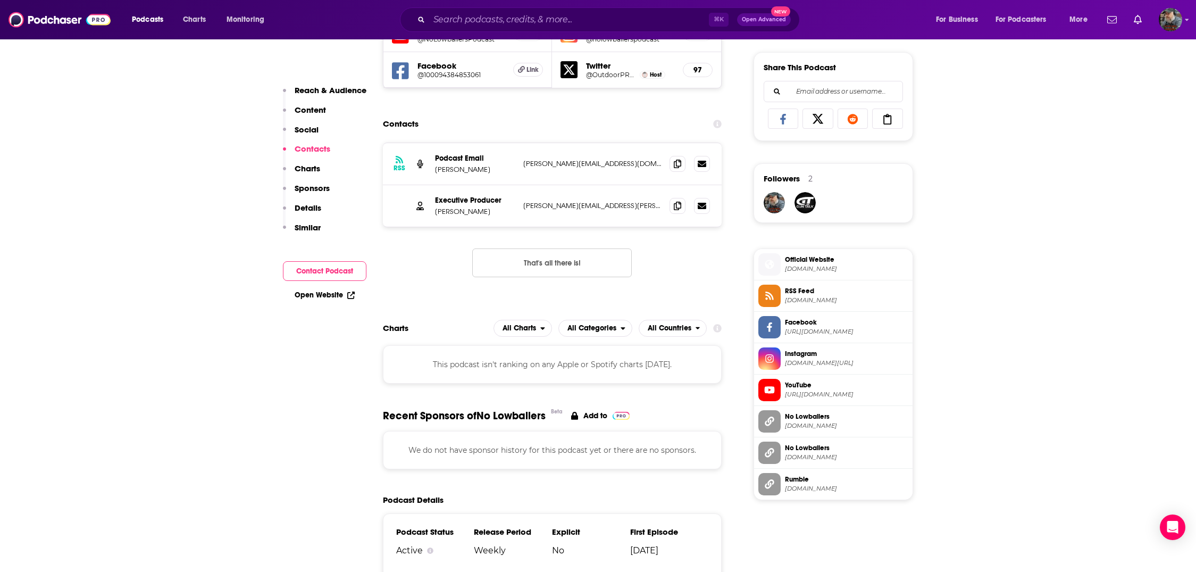  I want to click on p: Add to, so click(595, 415).